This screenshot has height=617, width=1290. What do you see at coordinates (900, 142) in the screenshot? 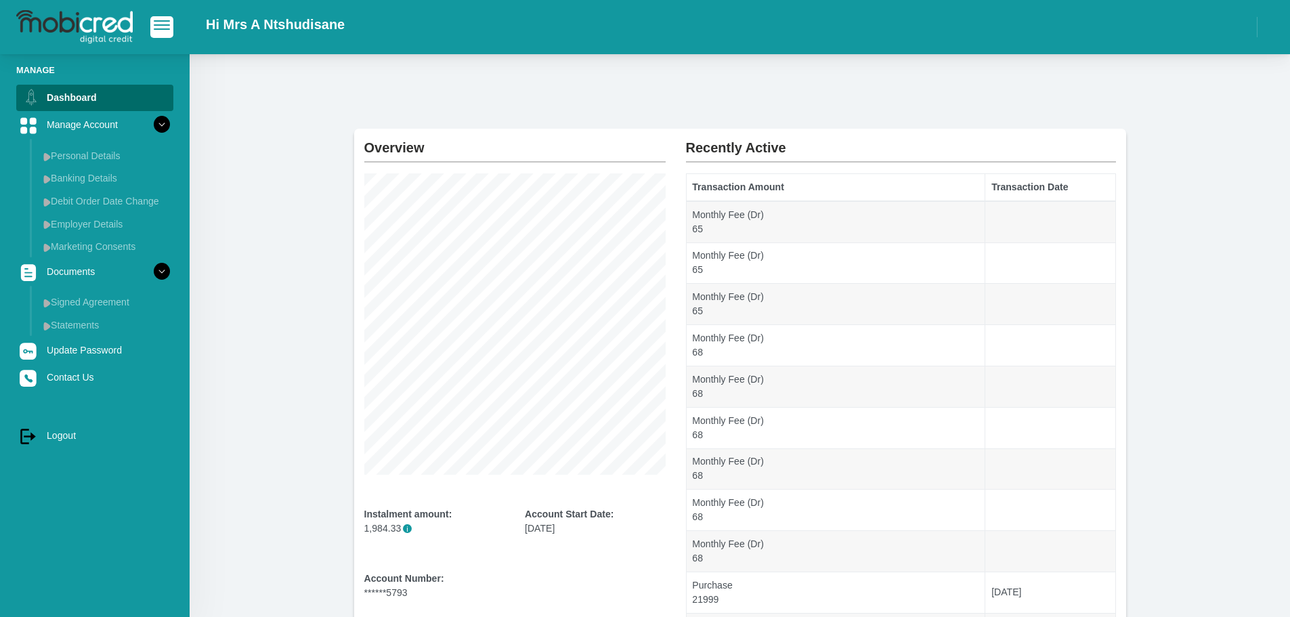
I see `h2: Recently Active` at bounding box center [900, 142].